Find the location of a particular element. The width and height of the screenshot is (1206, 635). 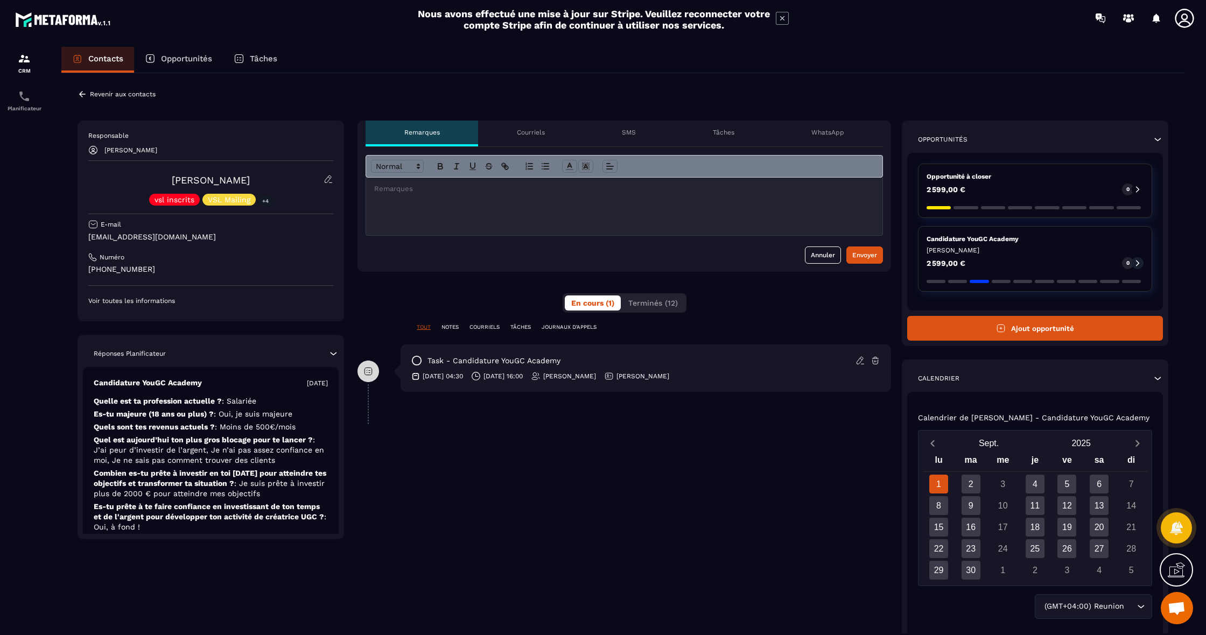

button: Ajout opportunité is located at coordinates (1035, 328).